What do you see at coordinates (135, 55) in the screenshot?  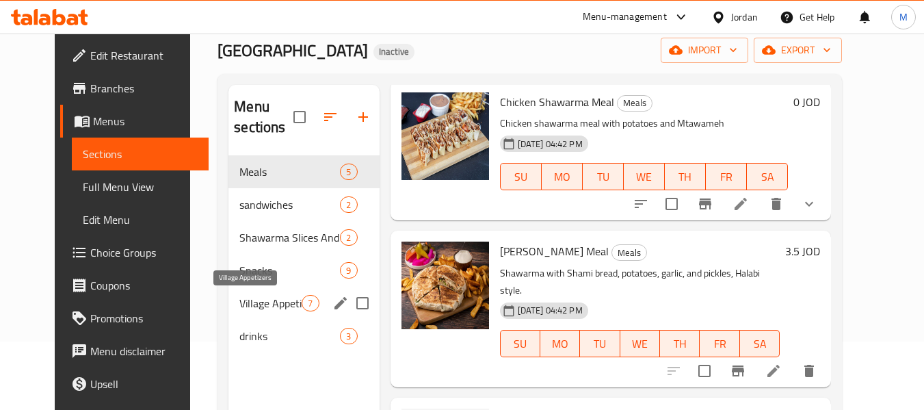 I see `a: Edit Restaurant` at bounding box center [135, 55].